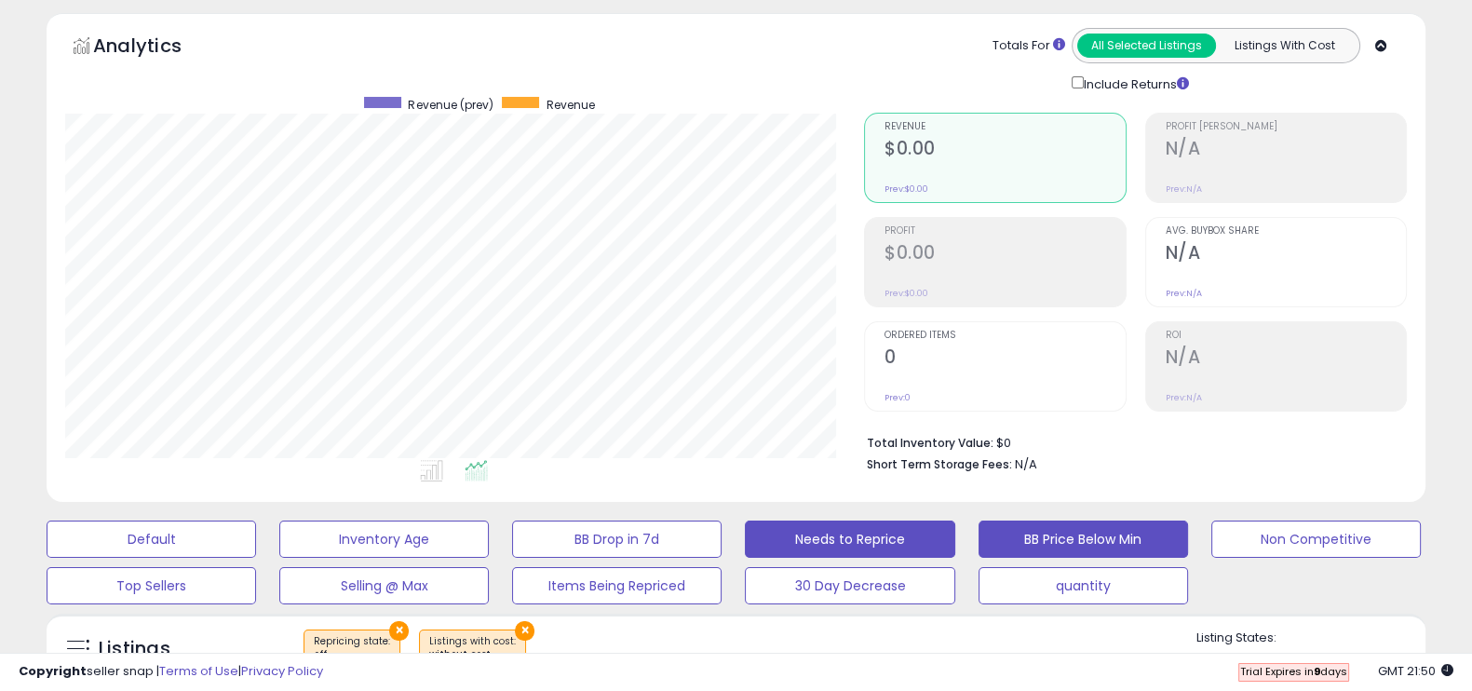 Image resolution: width=1472 pixels, height=691 pixels. Describe the element at coordinates (1029, 46) in the screenshot. I see `div: Totals For` at that location.